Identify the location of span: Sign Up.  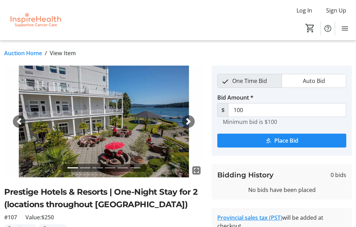
(336, 10).